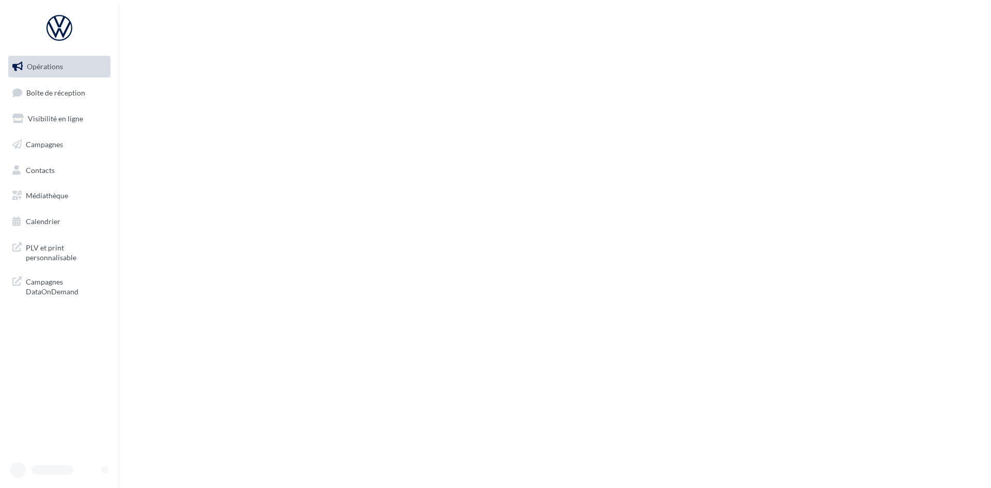 This screenshot has height=488, width=991. I want to click on span: Visibilité en ligne, so click(55, 118).